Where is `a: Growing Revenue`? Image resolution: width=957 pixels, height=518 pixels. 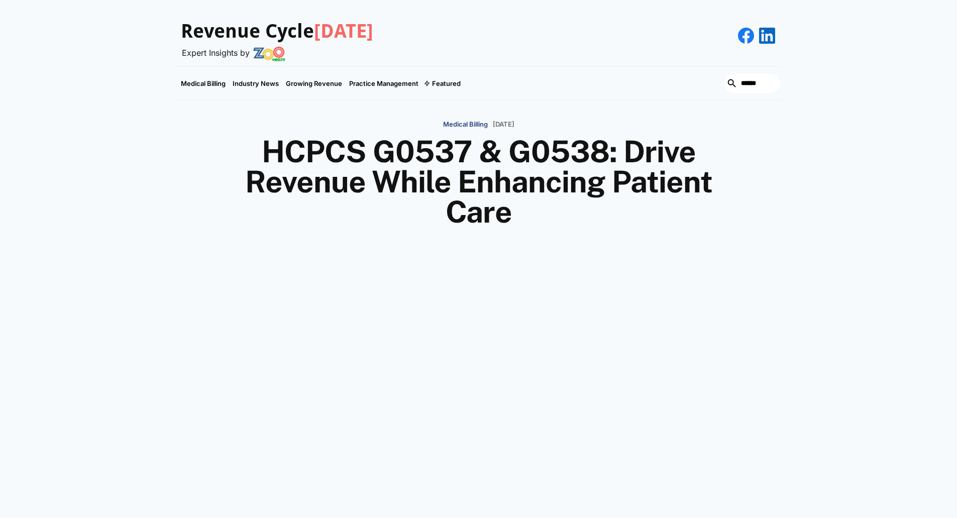
a: Growing Revenue is located at coordinates (314, 83).